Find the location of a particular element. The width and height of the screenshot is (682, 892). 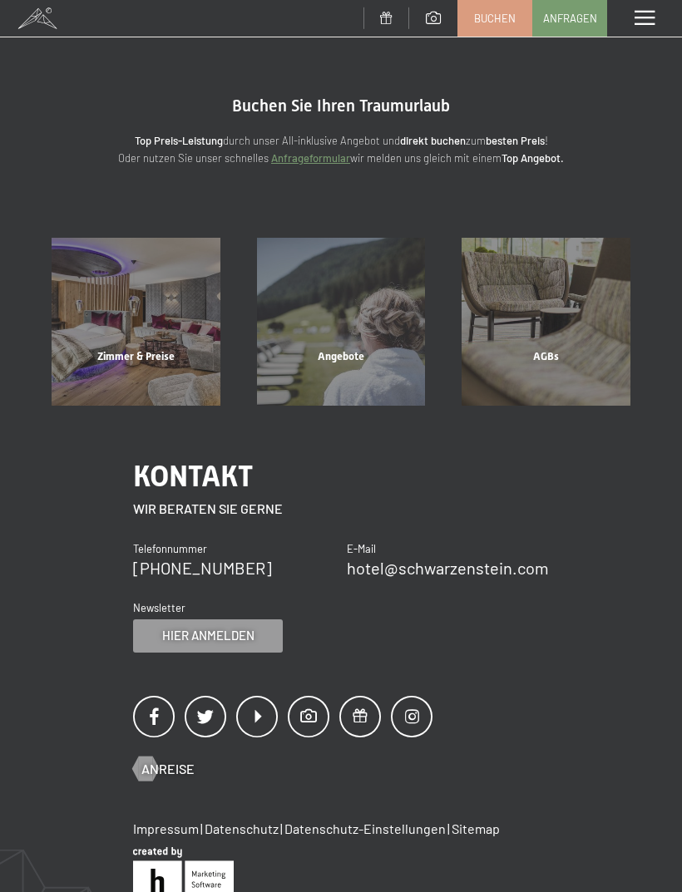

span: Telefonnummer is located at coordinates (170, 549).